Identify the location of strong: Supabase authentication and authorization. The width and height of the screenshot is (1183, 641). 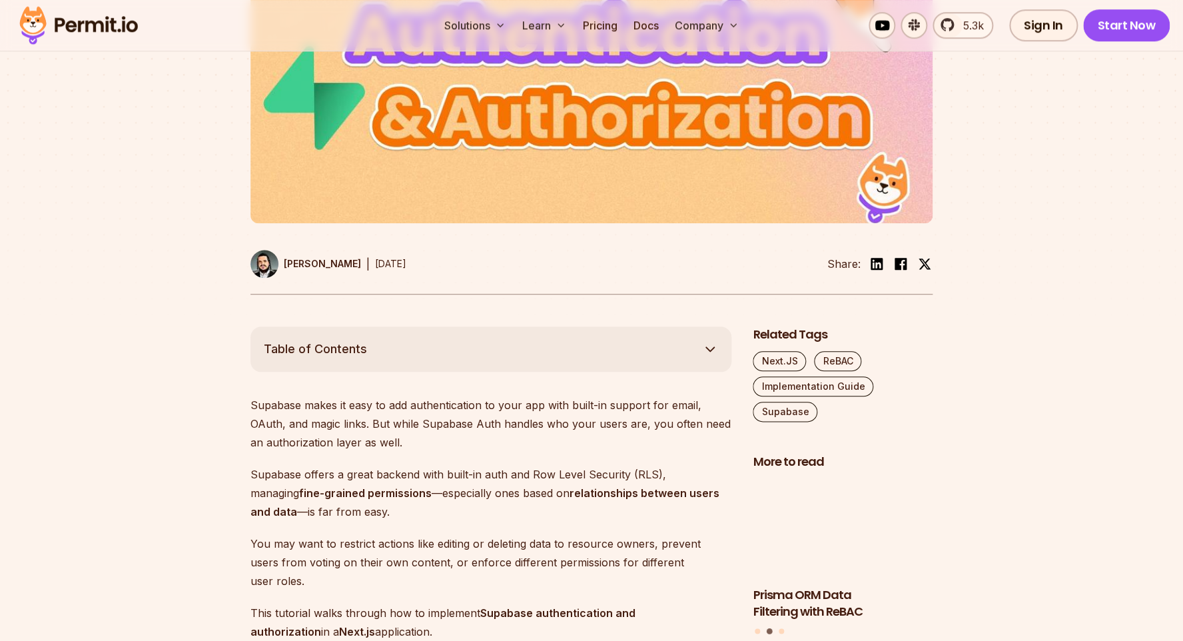
(443, 622).